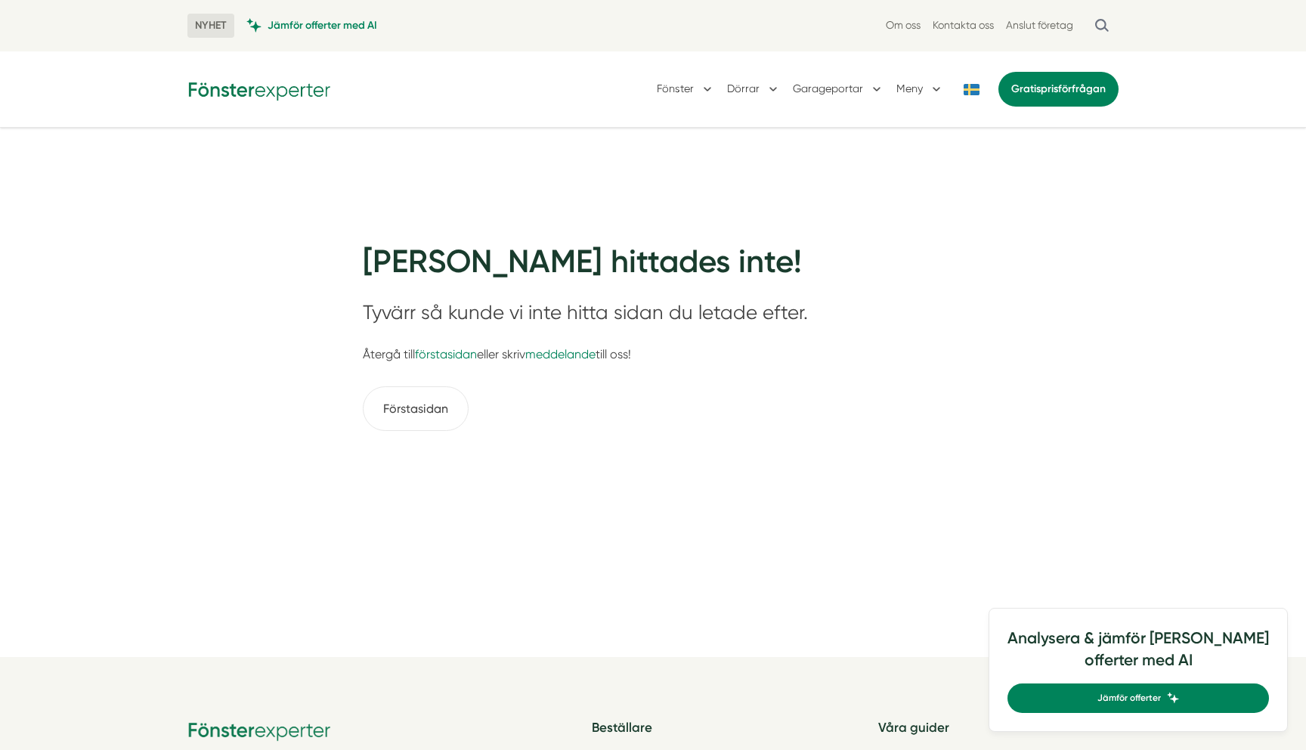  What do you see at coordinates (963, 25) in the screenshot?
I see `a: Kontakta oss` at bounding box center [963, 25].